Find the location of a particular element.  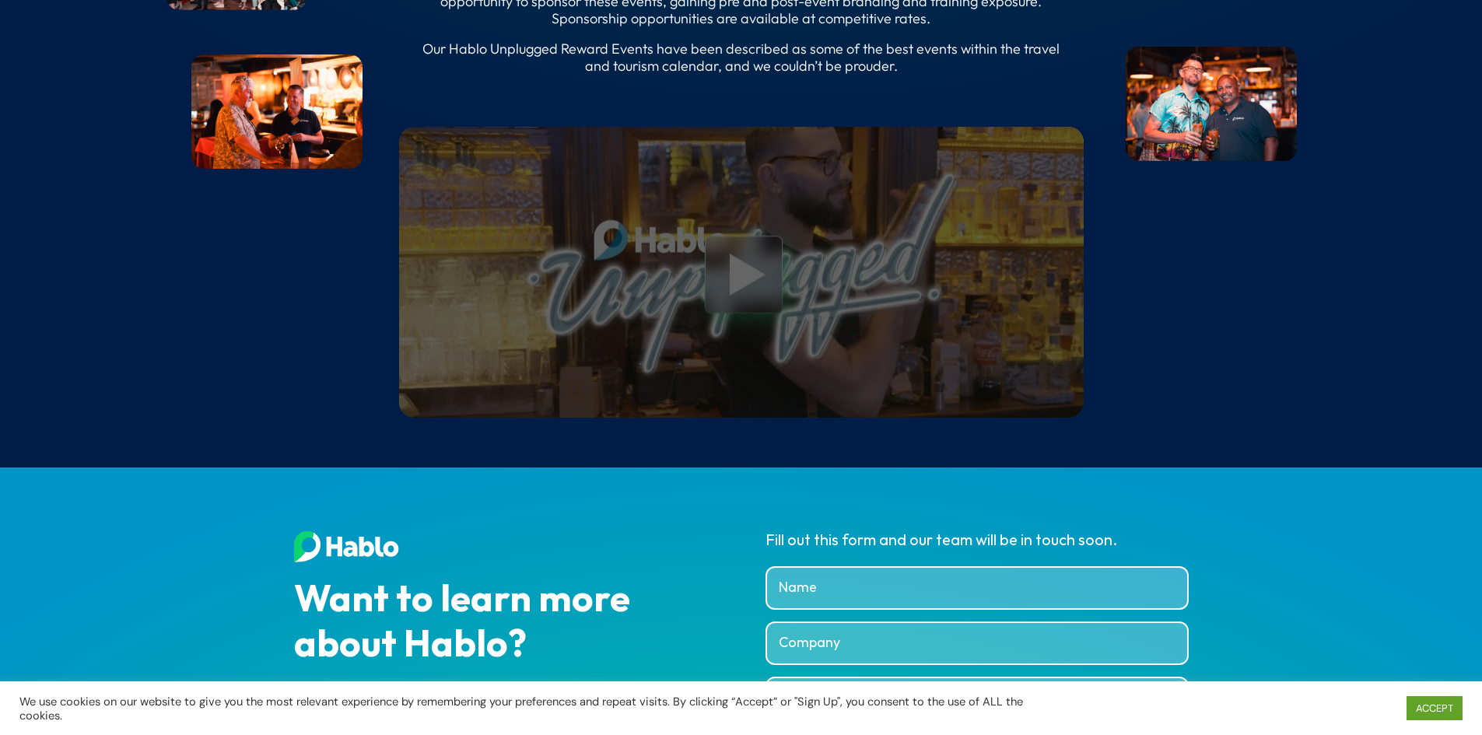

img: Hablo Footer Logo White is located at coordinates (346, 546).